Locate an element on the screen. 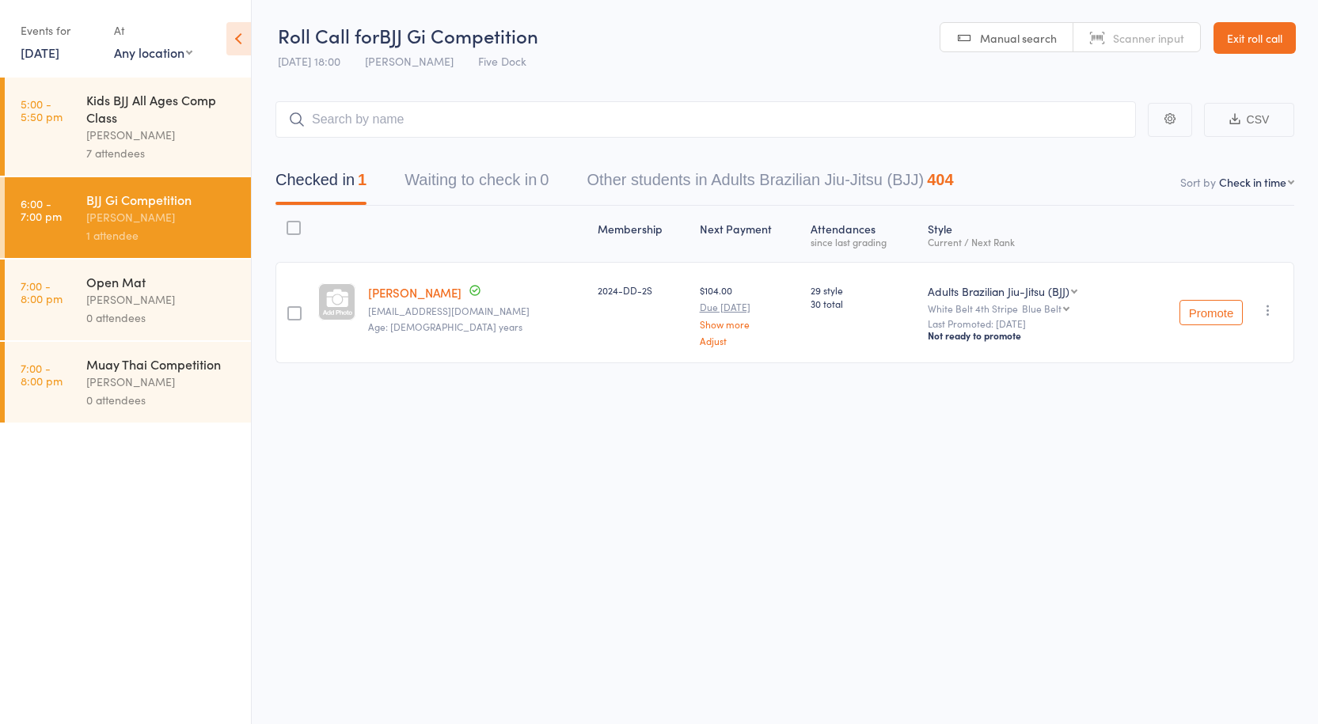 The height and width of the screenshot is (724, 1318). span: Manual search is located at coordinates (1018, 38).